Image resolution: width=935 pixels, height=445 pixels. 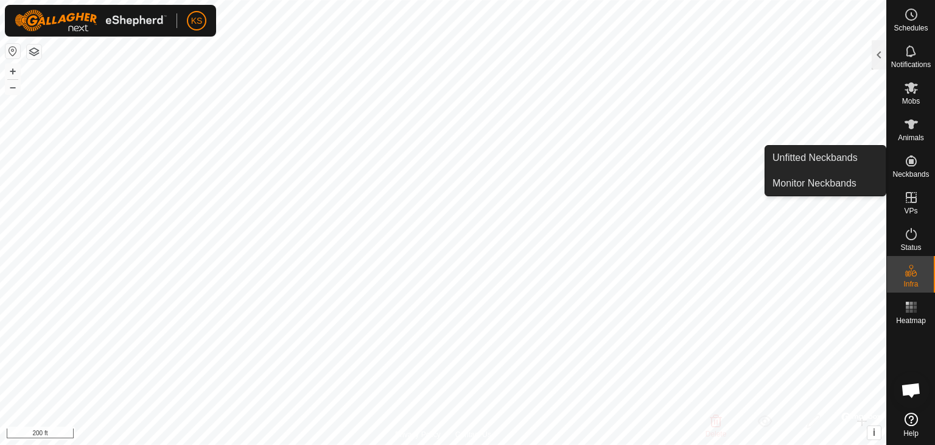 What do you see at coordinates (826, 158) in the screenshot?
I see `a: Unfitted Neckbands` at bounding box center [826, 158].